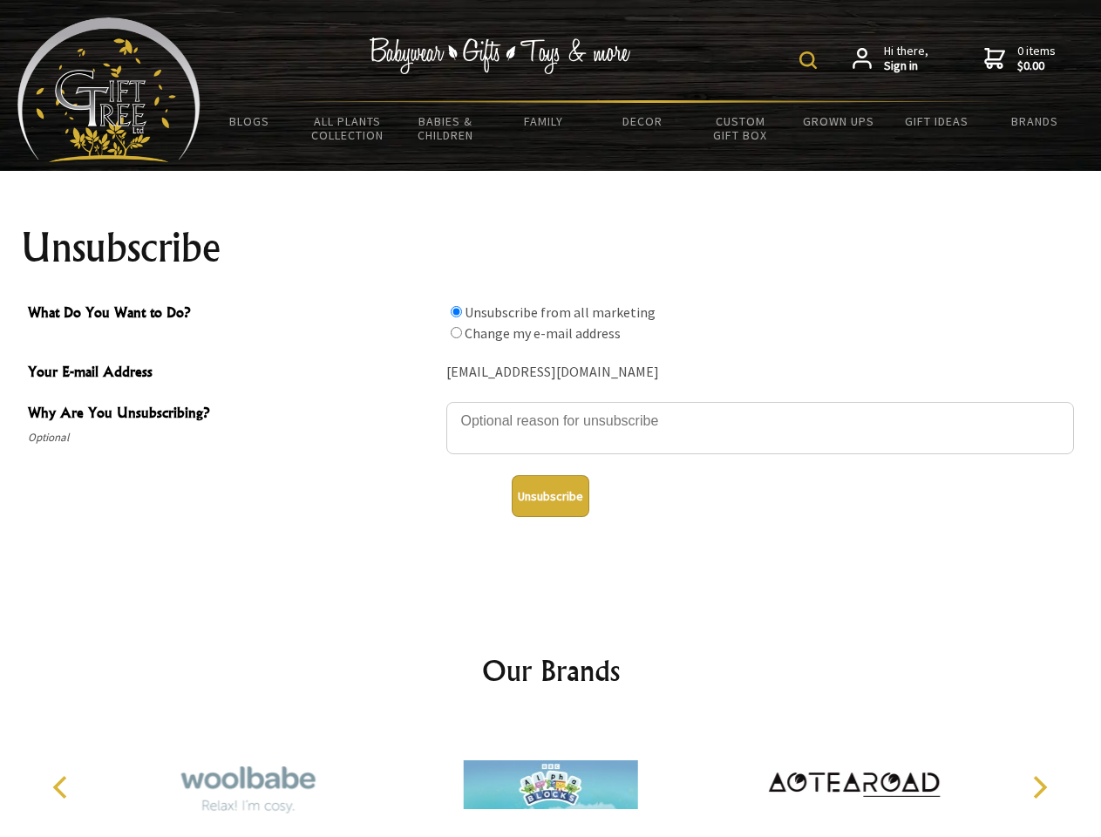 Image resolution: width=1101 pixels, height=837 pixels. I want to click on img: Babywear - Gifts - Toys & more, so click(500, 56).